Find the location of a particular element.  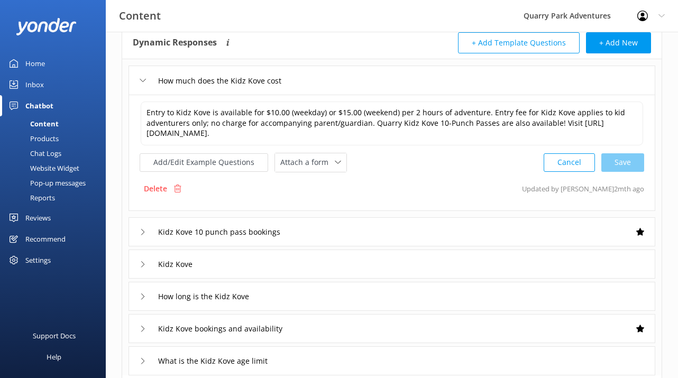

a: Reports is located at coordinates (56, 198).